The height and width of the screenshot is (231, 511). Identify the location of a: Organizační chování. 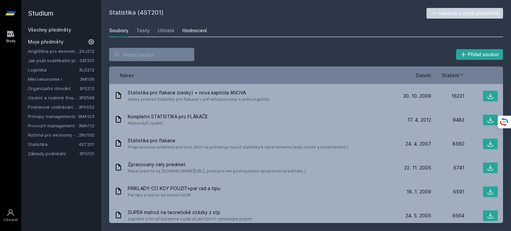
(54, 89).